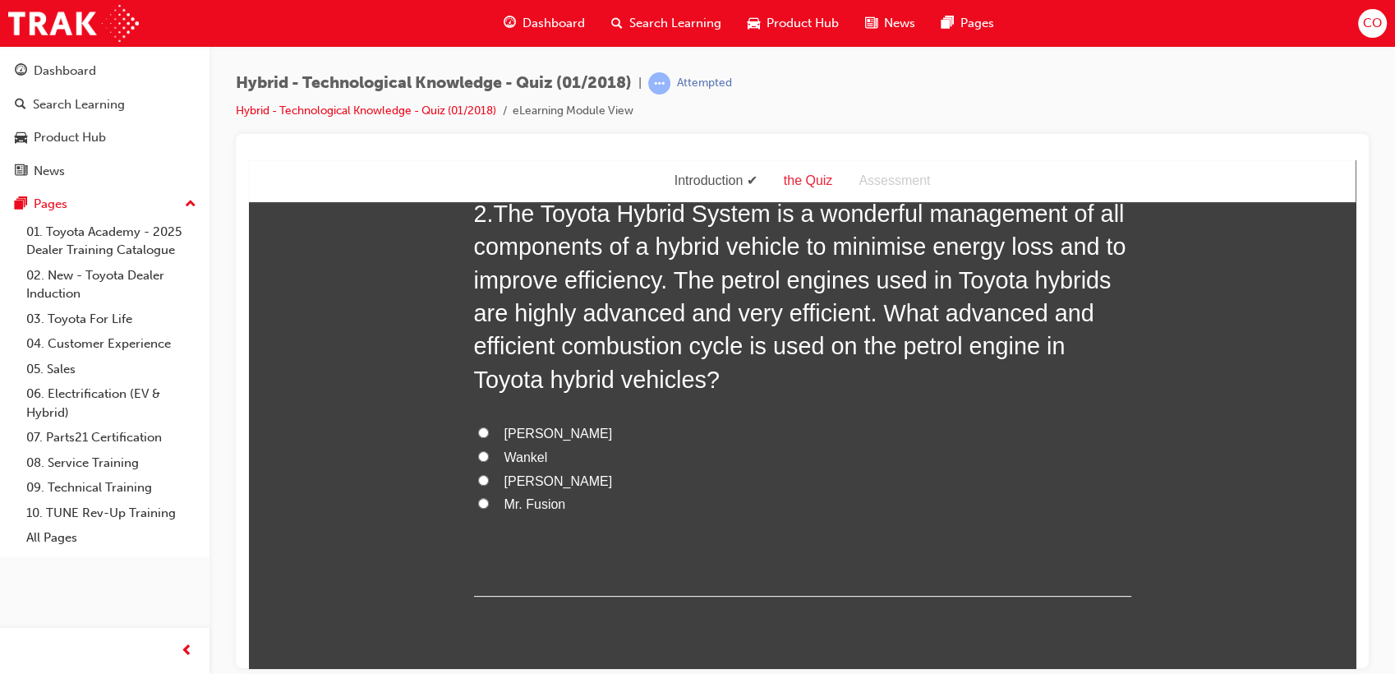 This screenshot has width=1395, height=674. I want to click on span: prev-icon, so click(187, 651).